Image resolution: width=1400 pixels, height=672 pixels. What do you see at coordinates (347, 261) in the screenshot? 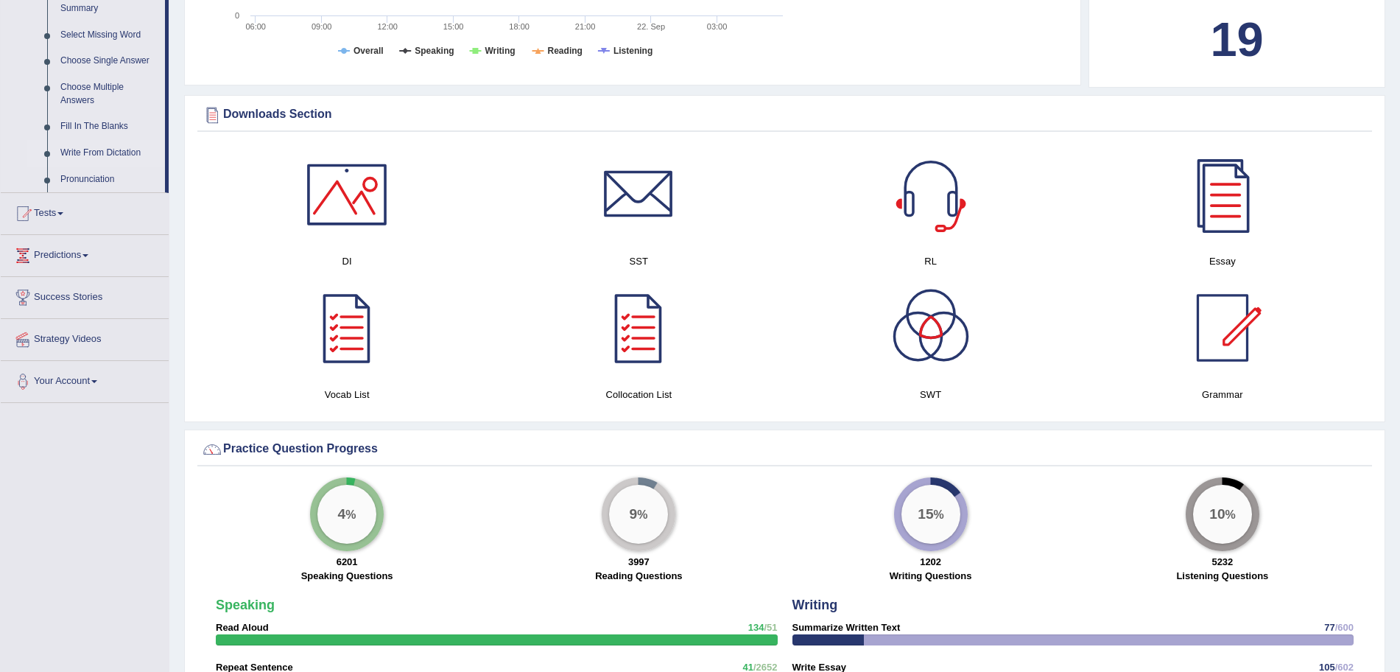
I see `h4: DI` at bounding box center [347, 261].